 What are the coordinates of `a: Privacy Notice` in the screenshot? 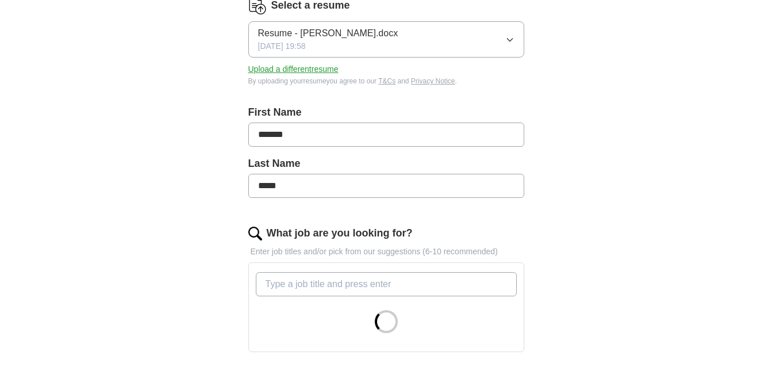 It's located at (433, 81).